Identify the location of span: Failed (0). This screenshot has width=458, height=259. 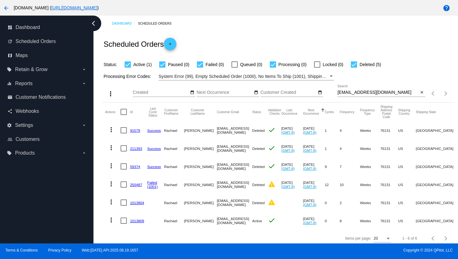
(215, 64).